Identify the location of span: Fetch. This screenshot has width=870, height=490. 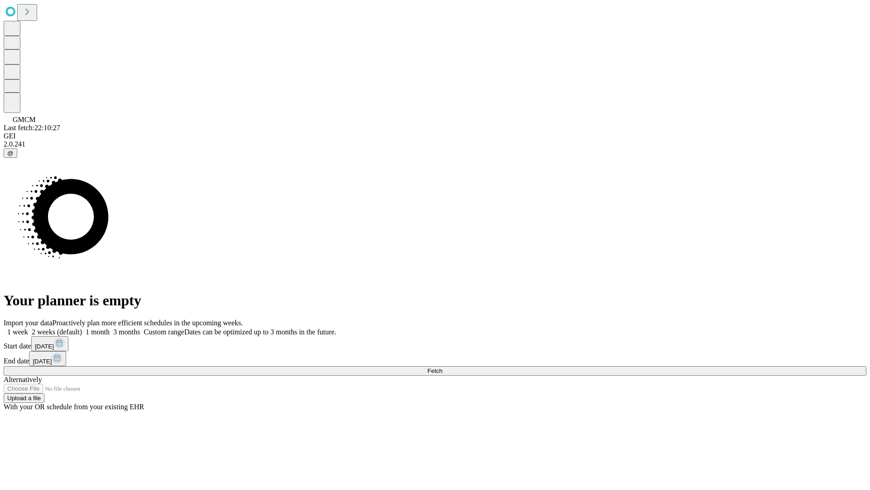
(435, 370).